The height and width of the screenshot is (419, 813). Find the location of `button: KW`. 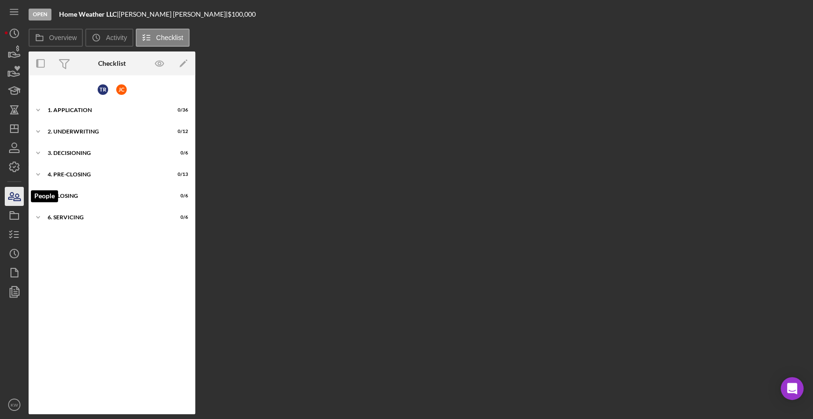

button: KW is located at coordinates (14, 404).